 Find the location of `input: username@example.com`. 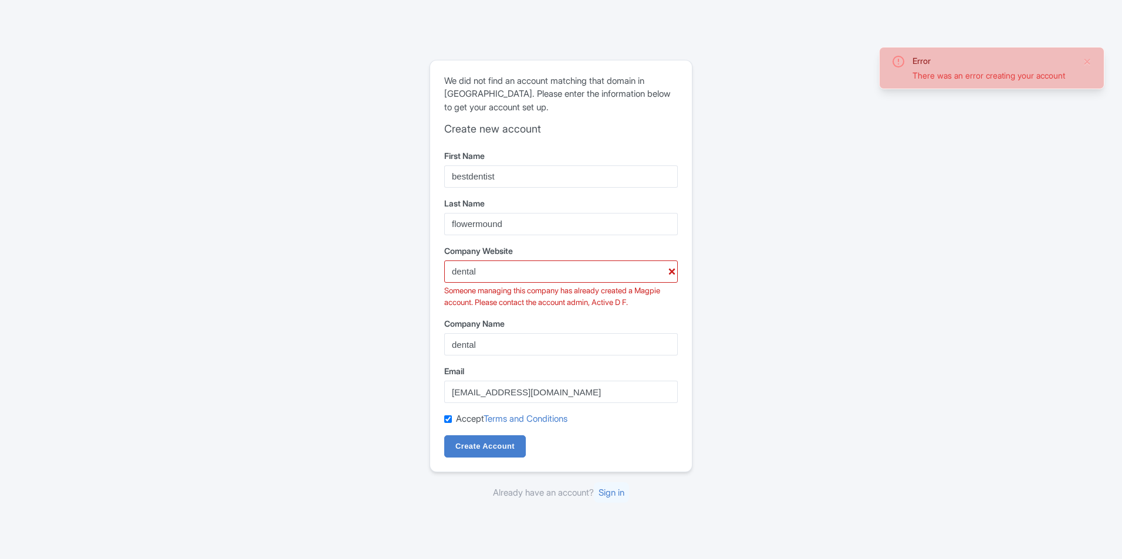

input: username@example.com is located at coordinates (561, 392).